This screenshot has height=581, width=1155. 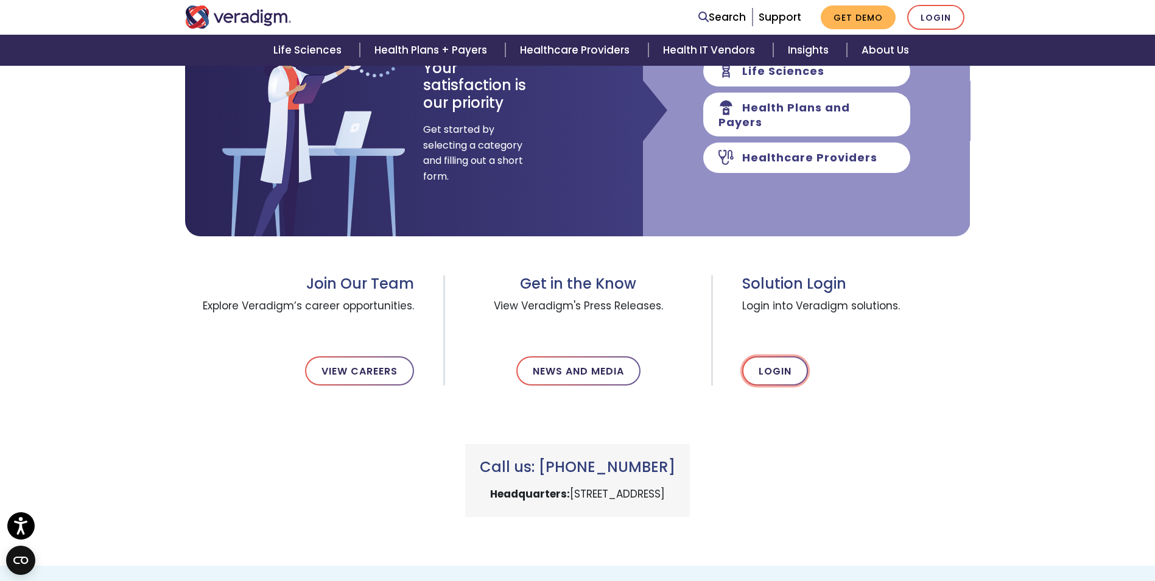 What do you see at coordinates (299, 284) in the screenshot?
I see `h3: Join Our Team` at bounding box center [299, 284].